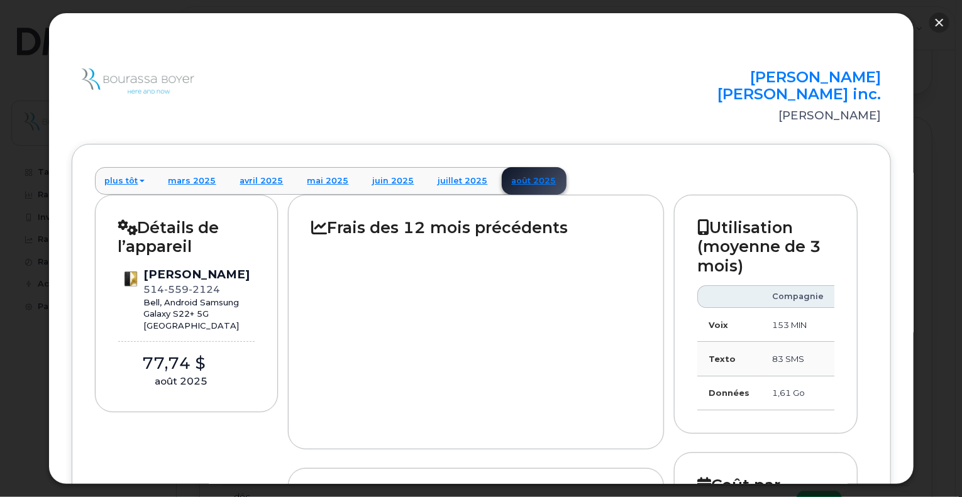 The width and height of the screenshot is (962, 497). What do you see at coordinates (394, 181) in the screenshot?
I see `a: juin 2025` at bounding box center [394, 181].